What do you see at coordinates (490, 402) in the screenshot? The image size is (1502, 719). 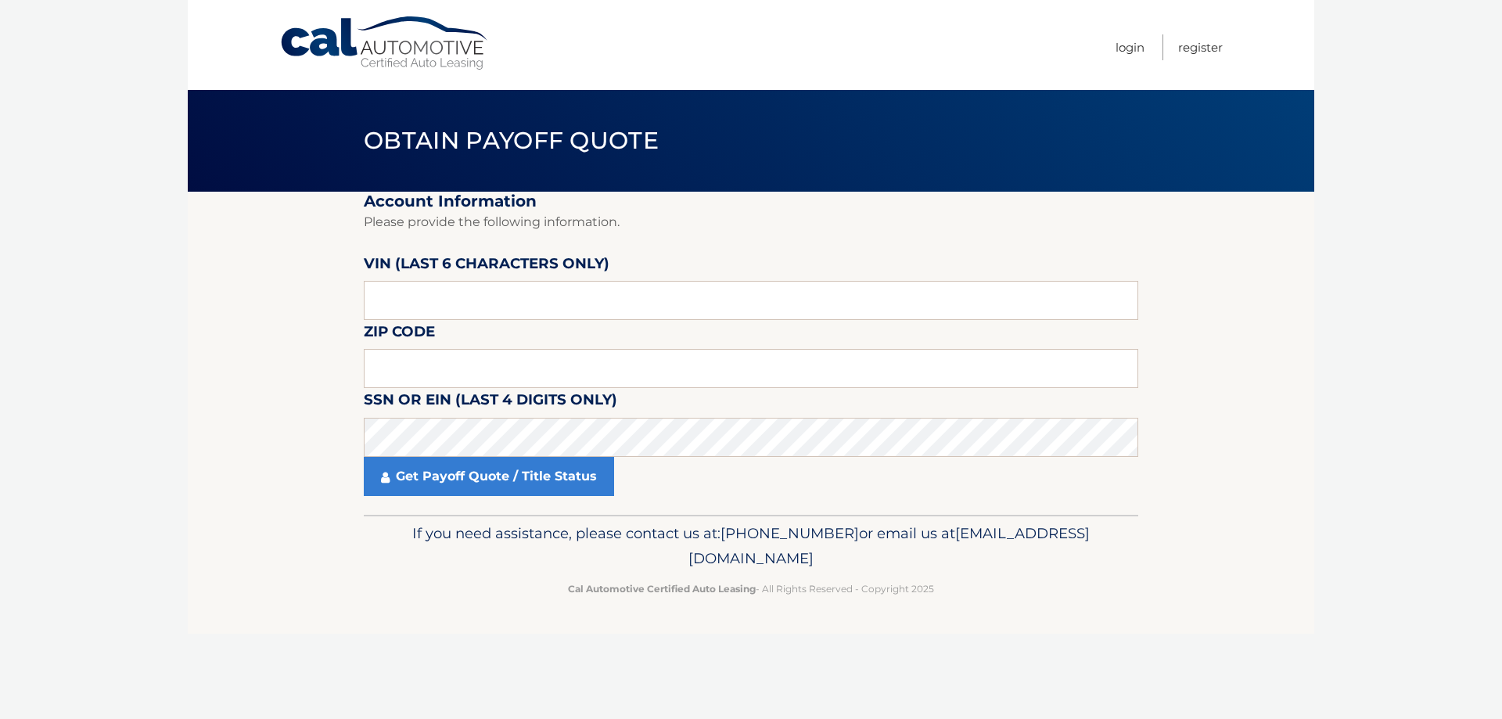 I see `label: SSN or EIN (last 4 digits only)` at bounding box center [490, 402].